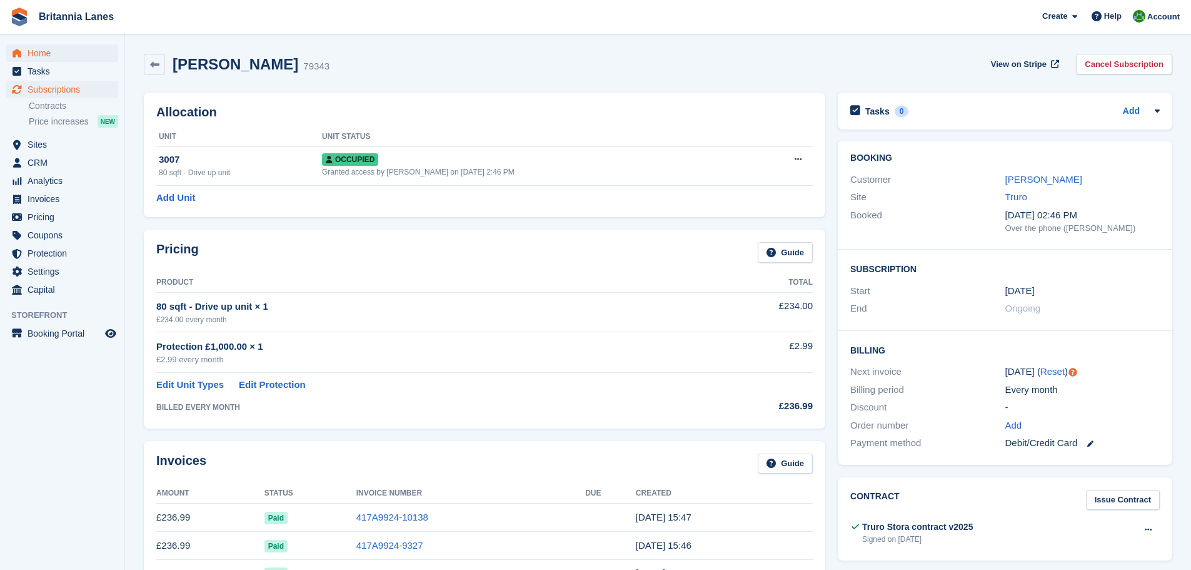 The width and height of the screenshot is (1191, 570). I want to click on div: Tooltip anchor, so click(1073, 372).